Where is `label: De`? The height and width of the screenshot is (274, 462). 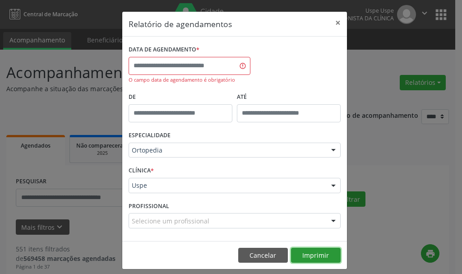
label: De is located at coordinates (181, 97).